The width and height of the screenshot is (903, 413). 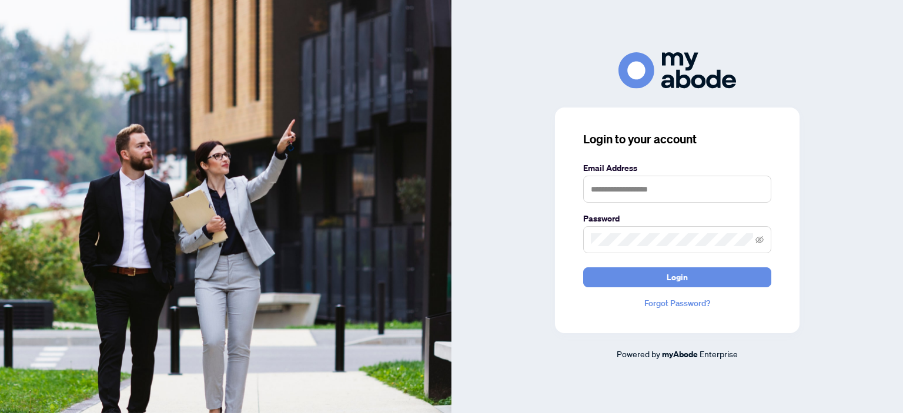 What do you see at coordinates (677, 278) in the screenshot?
I see `button: Login` at bounding box center [677, 278].